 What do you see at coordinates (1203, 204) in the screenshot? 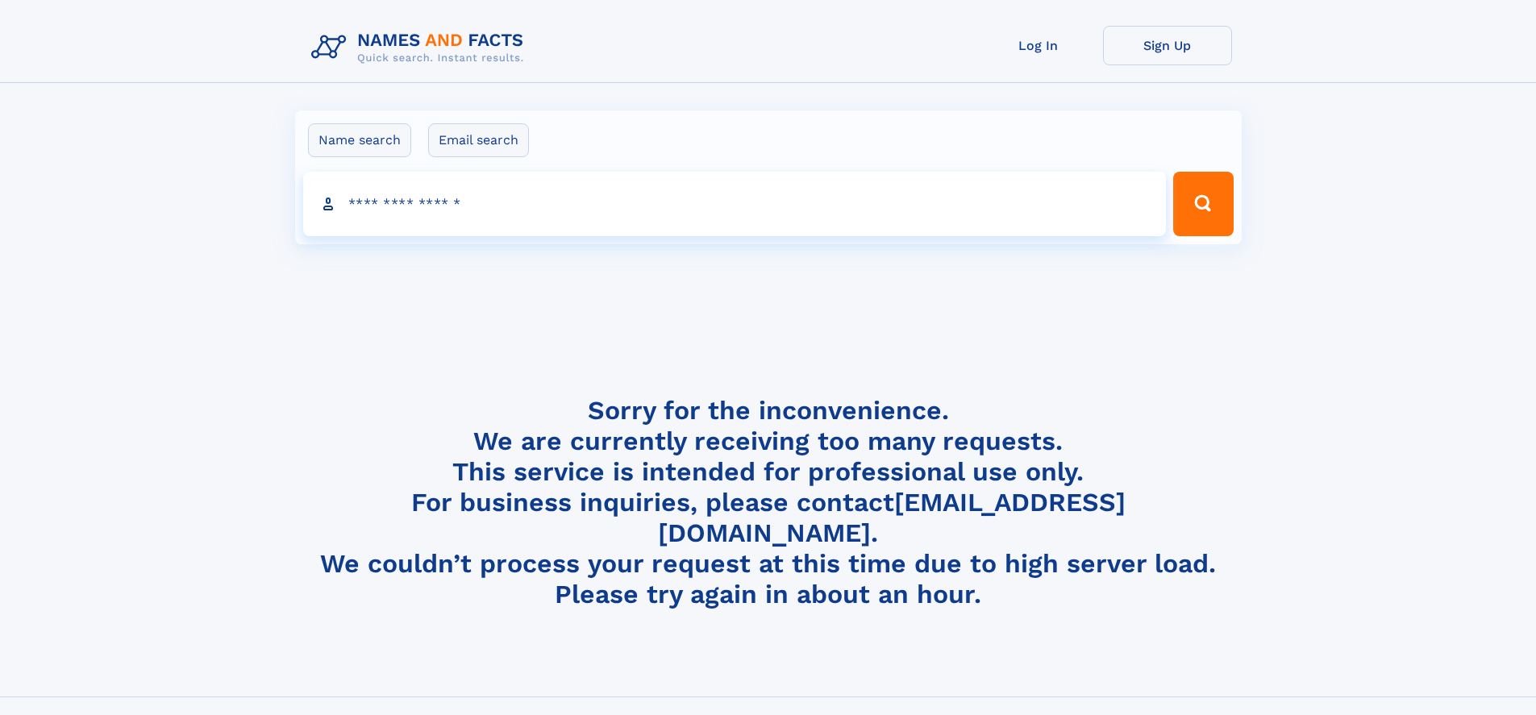
I see `button: Search Button` at bounding box center [1203, 204].